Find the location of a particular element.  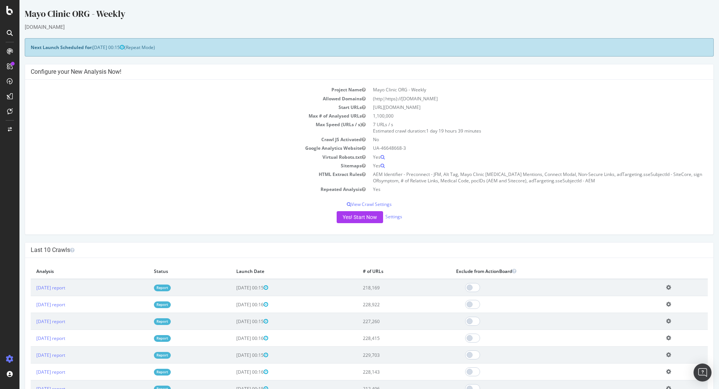

td: 1,100,000 is located at coordinates (519, 116).